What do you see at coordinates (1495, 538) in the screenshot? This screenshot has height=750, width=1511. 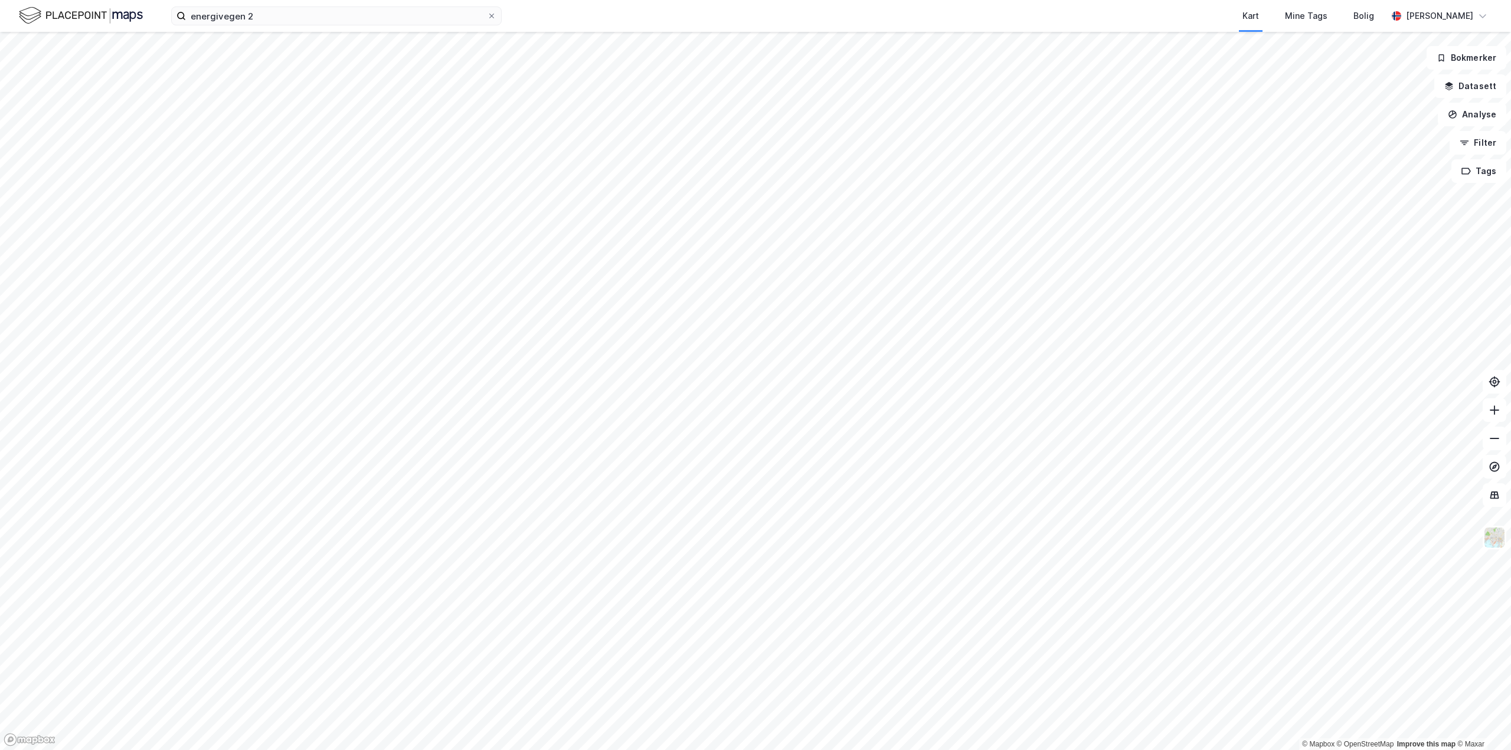 I see `img: Z` at bounding box center [1495, 538].